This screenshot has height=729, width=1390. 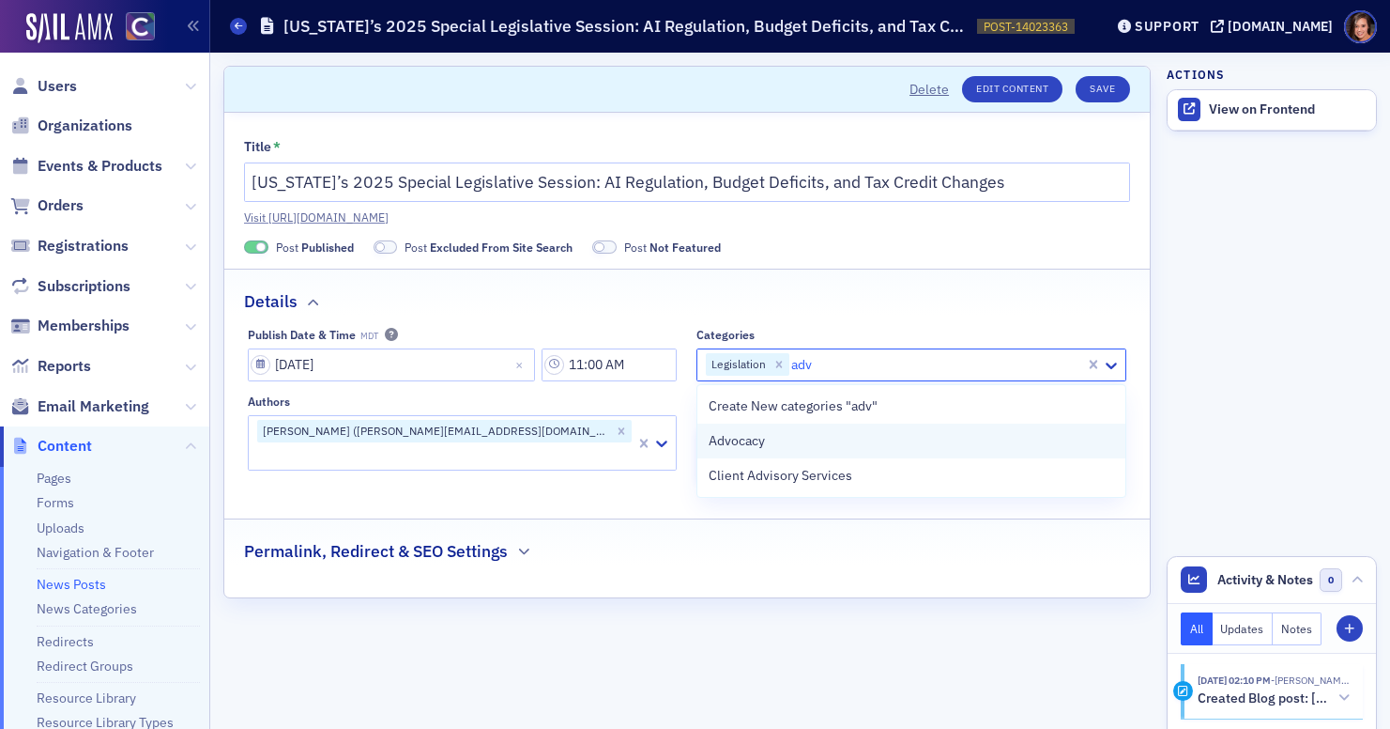 I want to click on span: Create New categories "adv", so click(x=793, y=406).